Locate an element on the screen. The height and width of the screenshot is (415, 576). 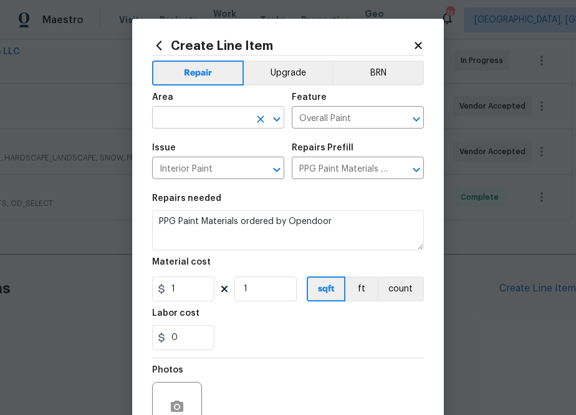
textarea: PPG Paint Materials ordered by Opendoor is located at coordinates (288, 230).